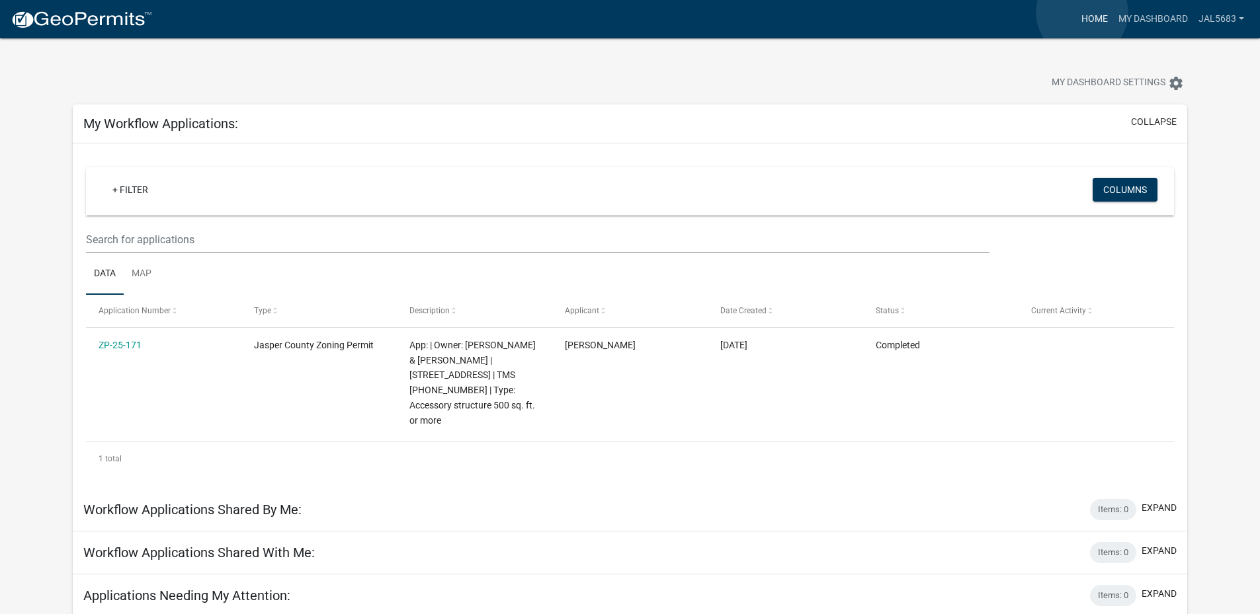  What do you see at coordinates (785, 311) in the screenshot?
I see `datatable-header-cell: Date Created` at bounding box center [785, 311].